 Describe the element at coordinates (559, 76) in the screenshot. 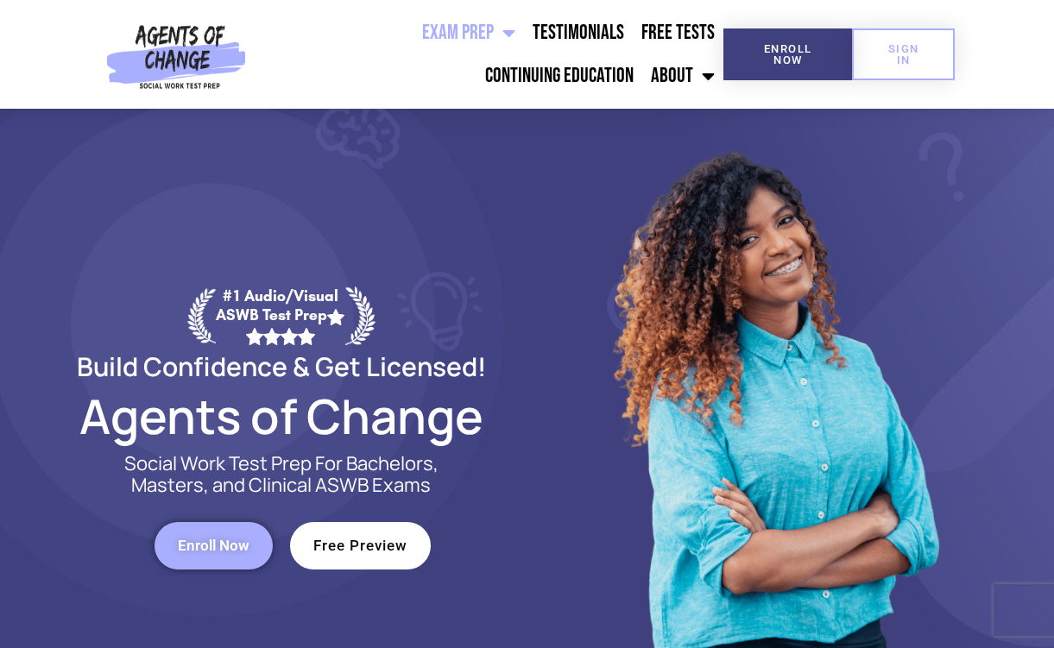

I see `a: Continuing Education` at that location.